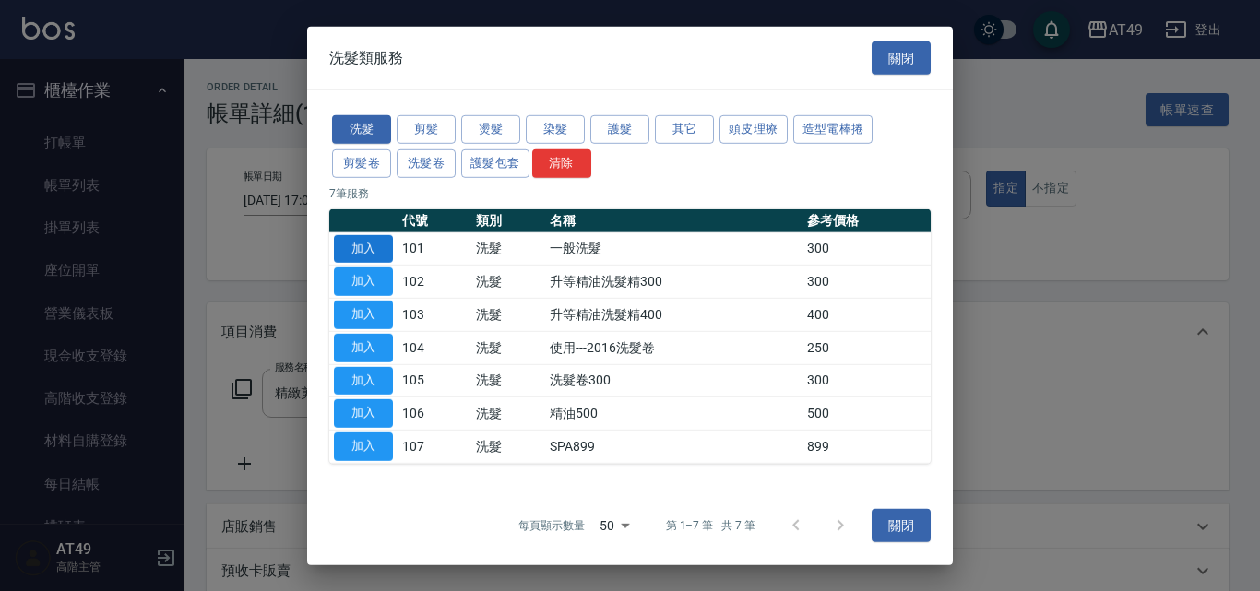 The image size is (1260, 591). What do you see at coordinates (555, 129) in the screenshot?
I see `button: 染髮` at bounding box center [555, 129].